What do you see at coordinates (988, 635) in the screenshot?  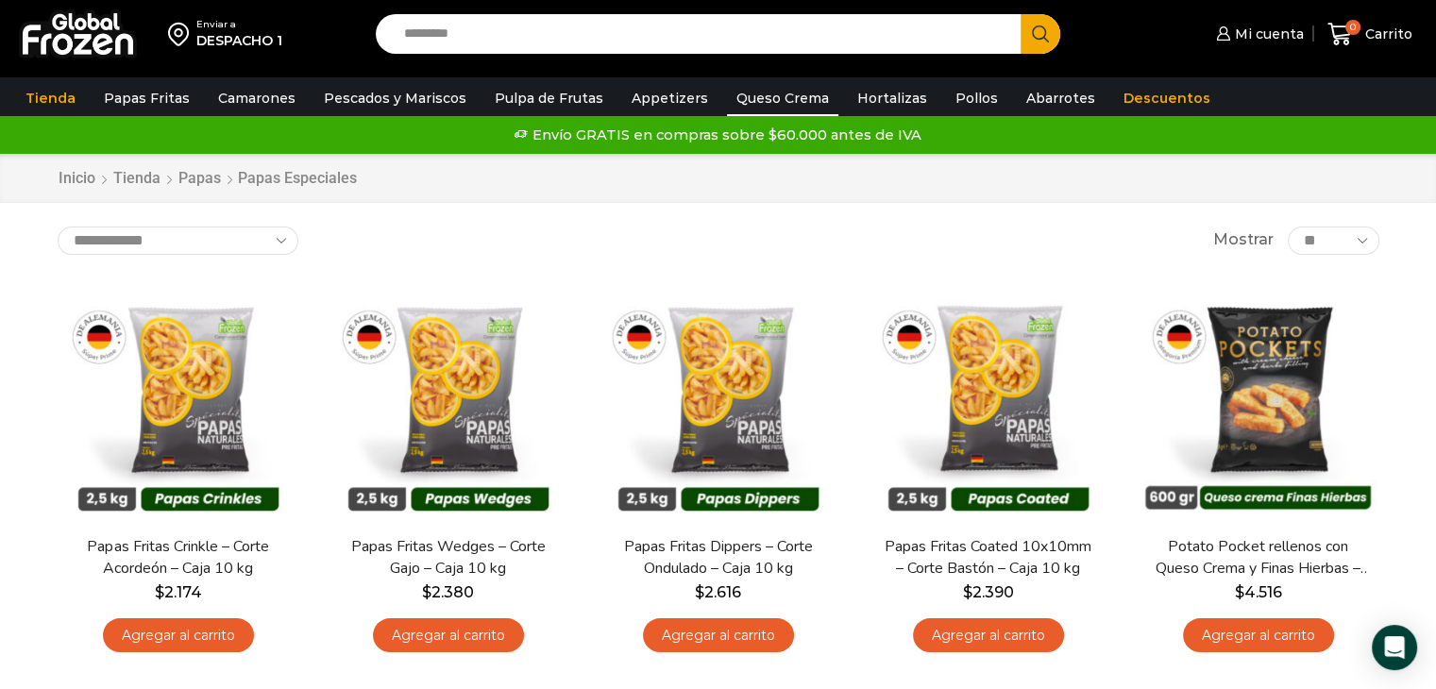 I see `a: Agregar al carrito: “Papas Fritas Coated 10x10mm - Corte Bastón - Caja 10 kg”` at bounding box center [988, 635].